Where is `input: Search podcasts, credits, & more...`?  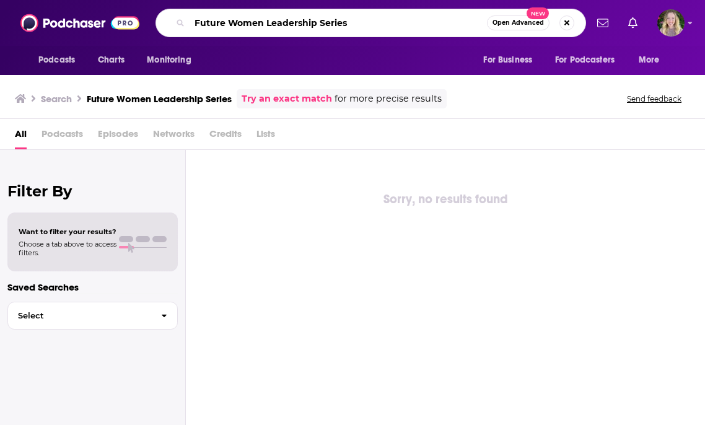 input: Search podcasts, credits, & more... is located at coordinates (338, 23).